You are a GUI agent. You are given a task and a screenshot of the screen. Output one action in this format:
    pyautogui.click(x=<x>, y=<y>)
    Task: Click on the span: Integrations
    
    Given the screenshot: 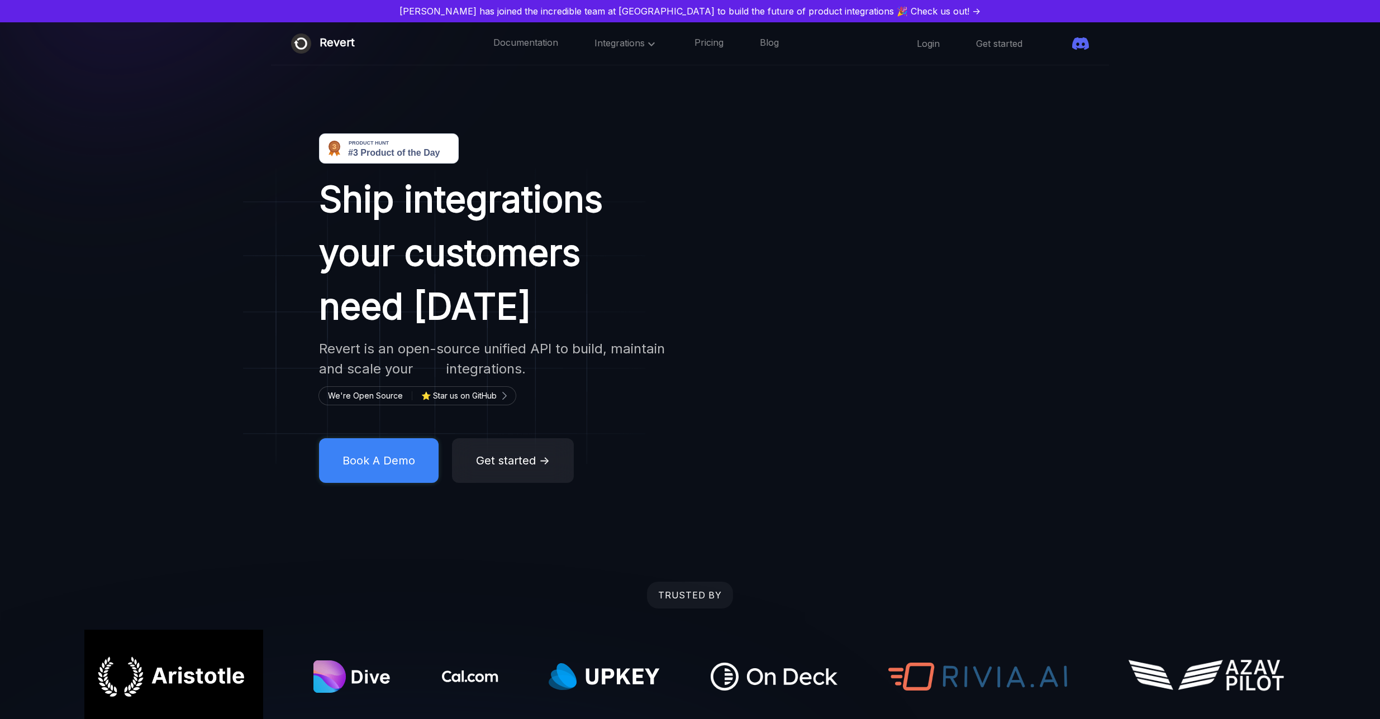 What is the action you would take?
    pyautogui.click(x=626, y=43)
    